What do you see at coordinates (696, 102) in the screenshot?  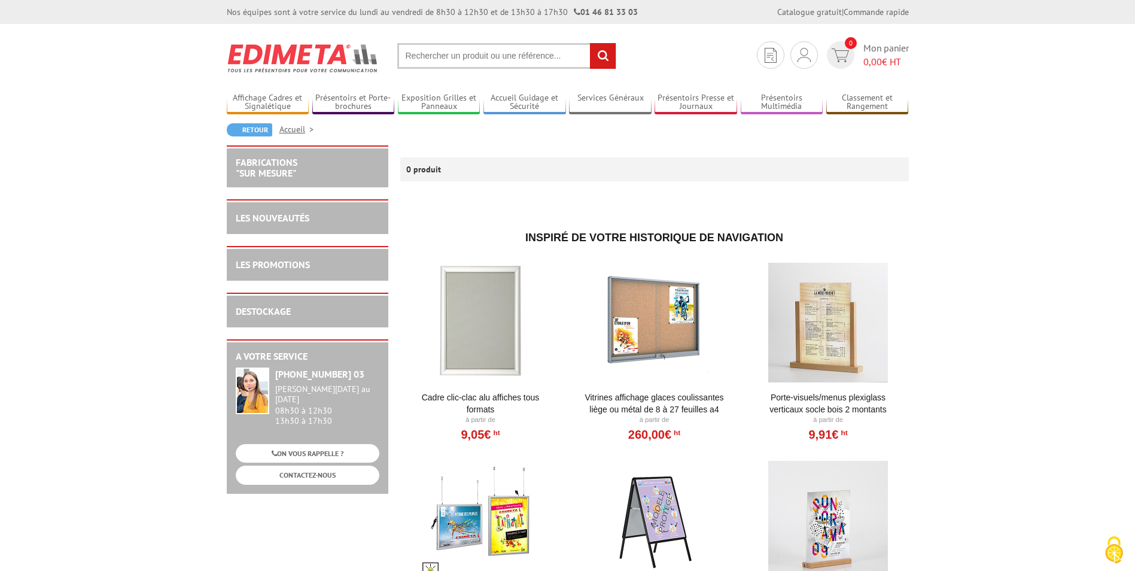 I see `a: Présentoirs Presse et Journaux` at bounding box center [696, 102].